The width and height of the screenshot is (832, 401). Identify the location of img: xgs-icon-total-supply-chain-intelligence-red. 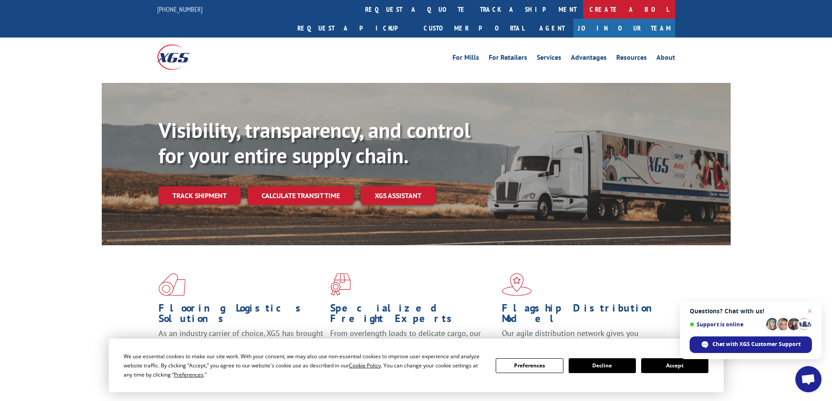
(172, 285).